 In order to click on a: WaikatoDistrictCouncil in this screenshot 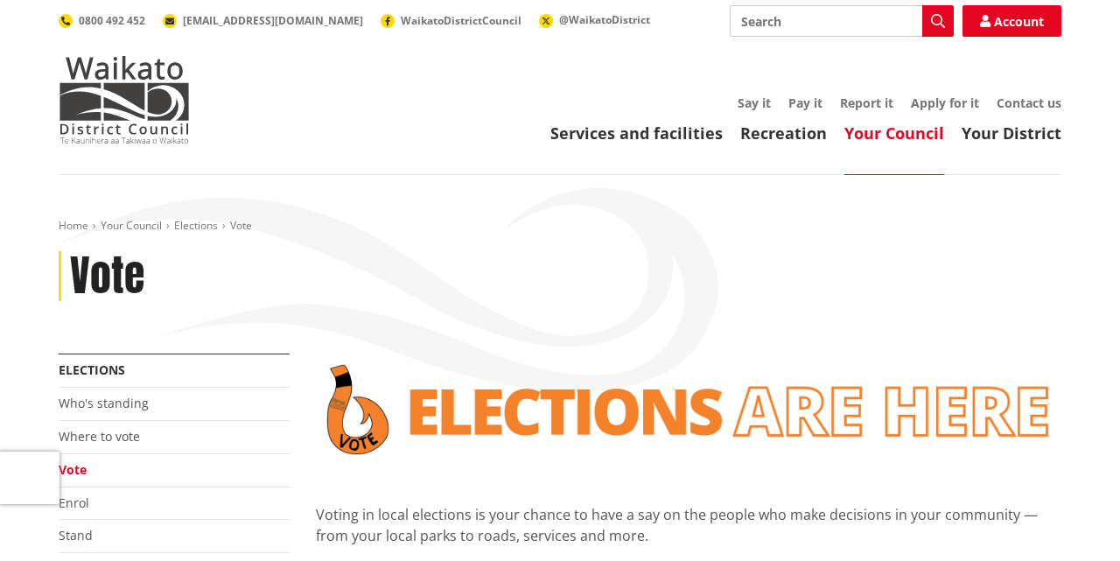, I will do `click(451, 20)`.